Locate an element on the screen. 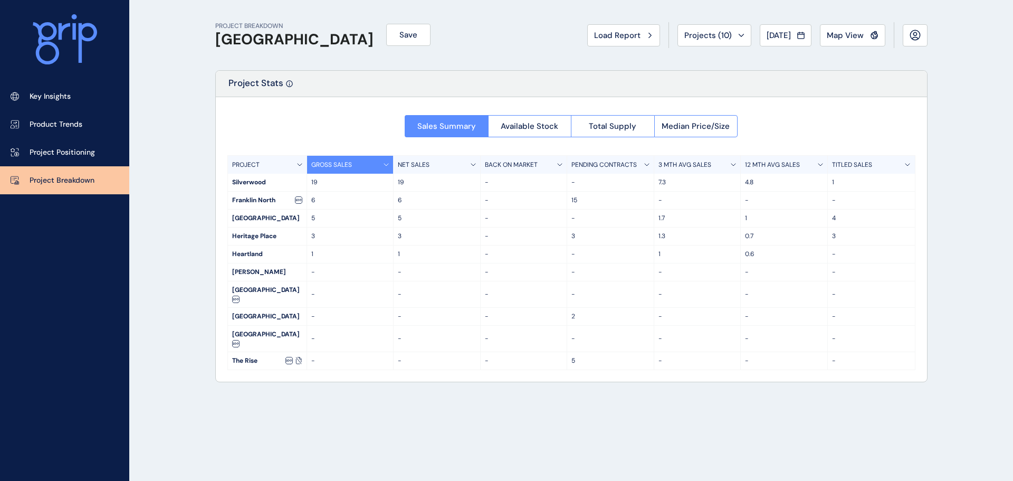 Image resolution: width=1013 pixels, height=481 pixels. span: Available Stock is located at coordinates (529, 126).